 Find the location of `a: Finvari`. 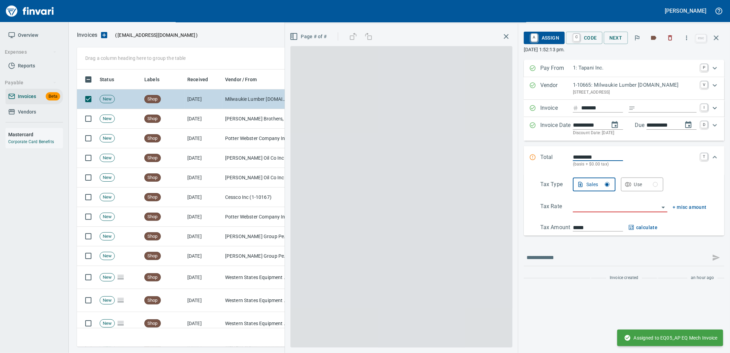

a: Finvari is located at coordinates (30, 11).